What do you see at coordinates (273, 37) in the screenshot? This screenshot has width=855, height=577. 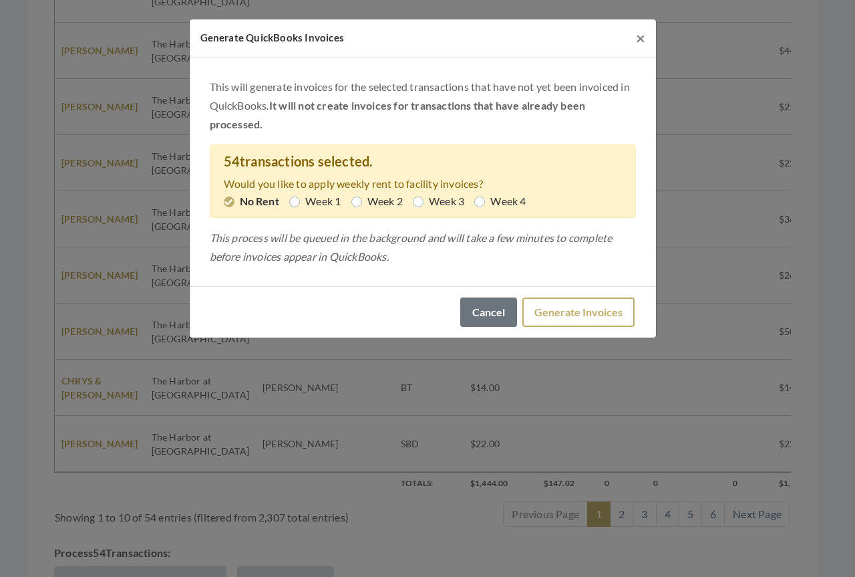 I see `h5: Generate QuickBooks Invoices` at bounding box center [273, 37].